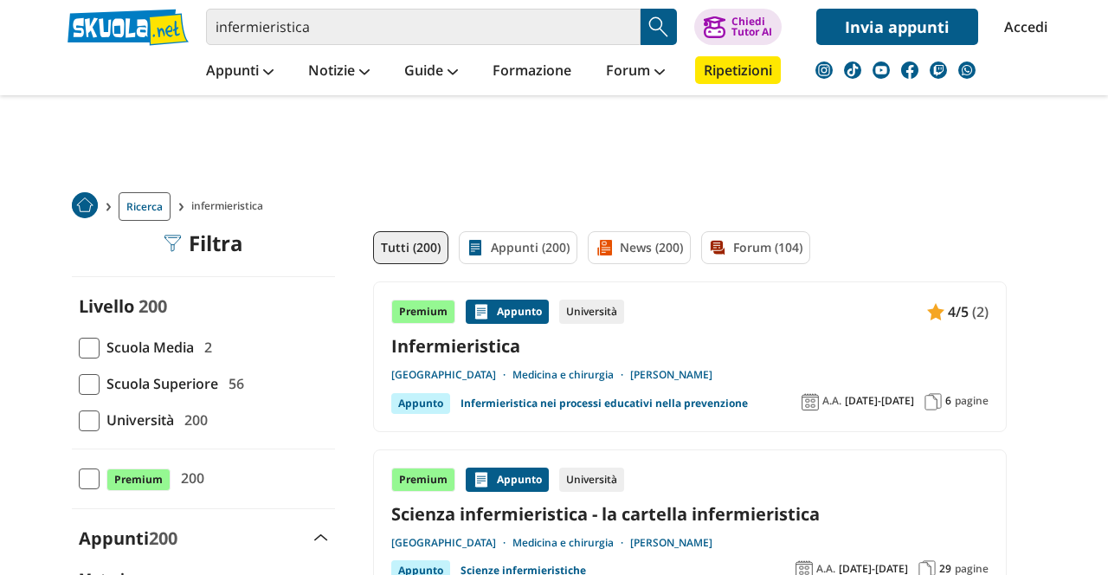 The height and width of the screenshot is (575, 1108). What do you see at coordinates (737, 27) in the screenshot?
I see `button: ChiediTutor AI` at bounding box center [737, 27].